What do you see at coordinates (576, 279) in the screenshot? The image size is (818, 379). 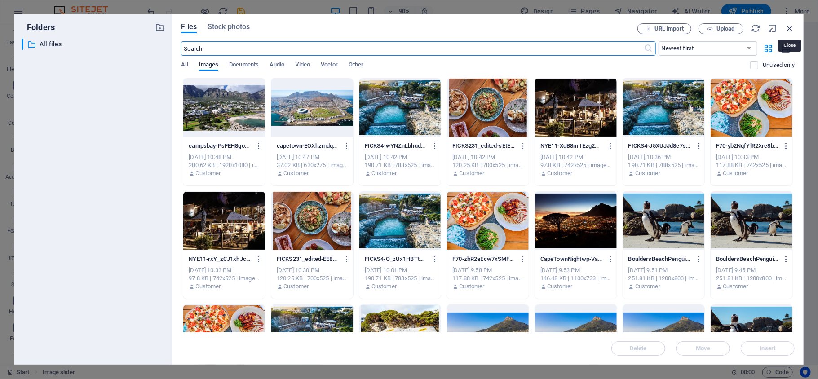 I see `div: 146.48 KB | 1100x733 | image/webp` at bounding box center [576, 279].